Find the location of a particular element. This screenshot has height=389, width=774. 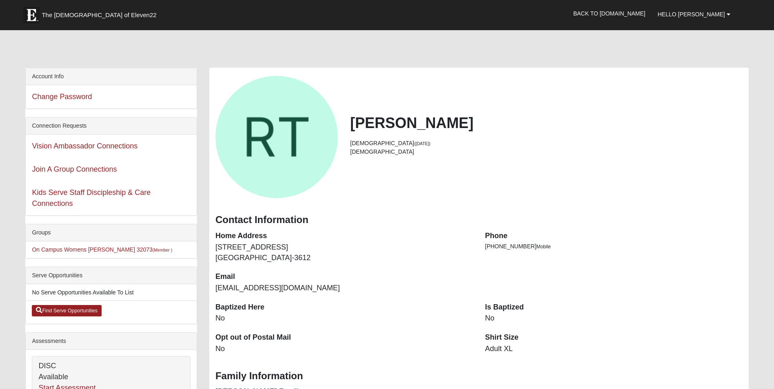

a: Vision Ambassador Connections is located at coordinates (84, 146).